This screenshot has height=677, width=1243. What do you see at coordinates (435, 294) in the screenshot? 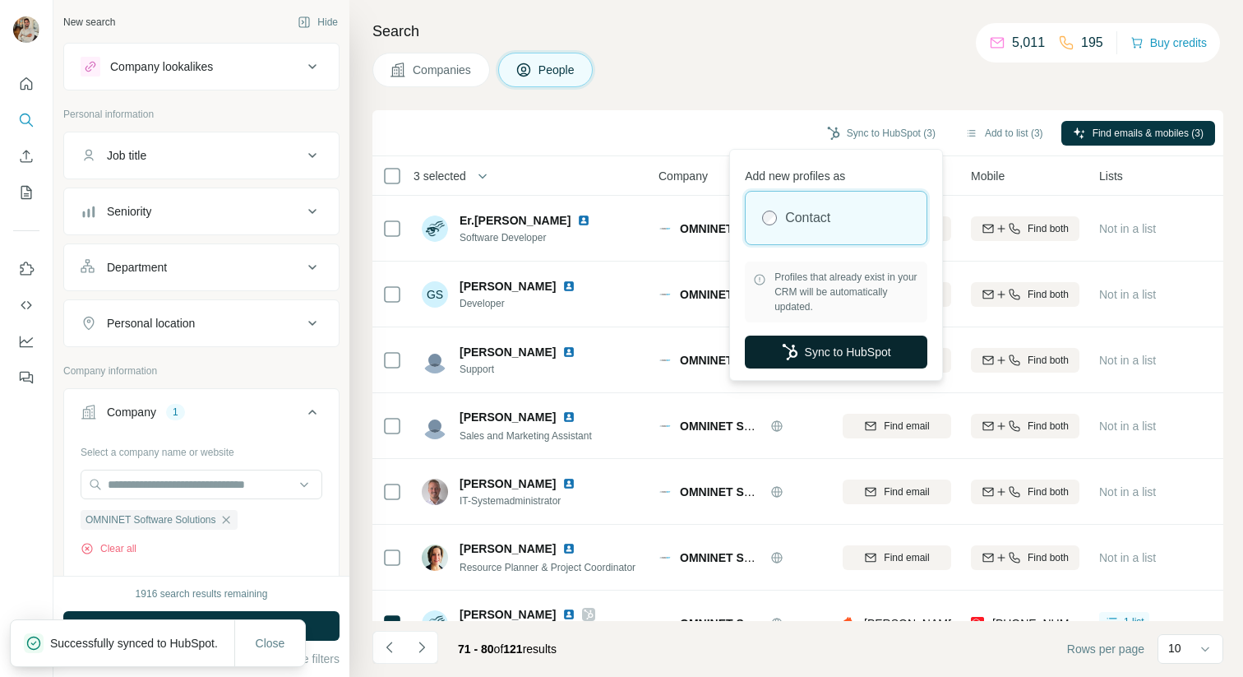
I see `div: GS` at bounding box center [435, 294].